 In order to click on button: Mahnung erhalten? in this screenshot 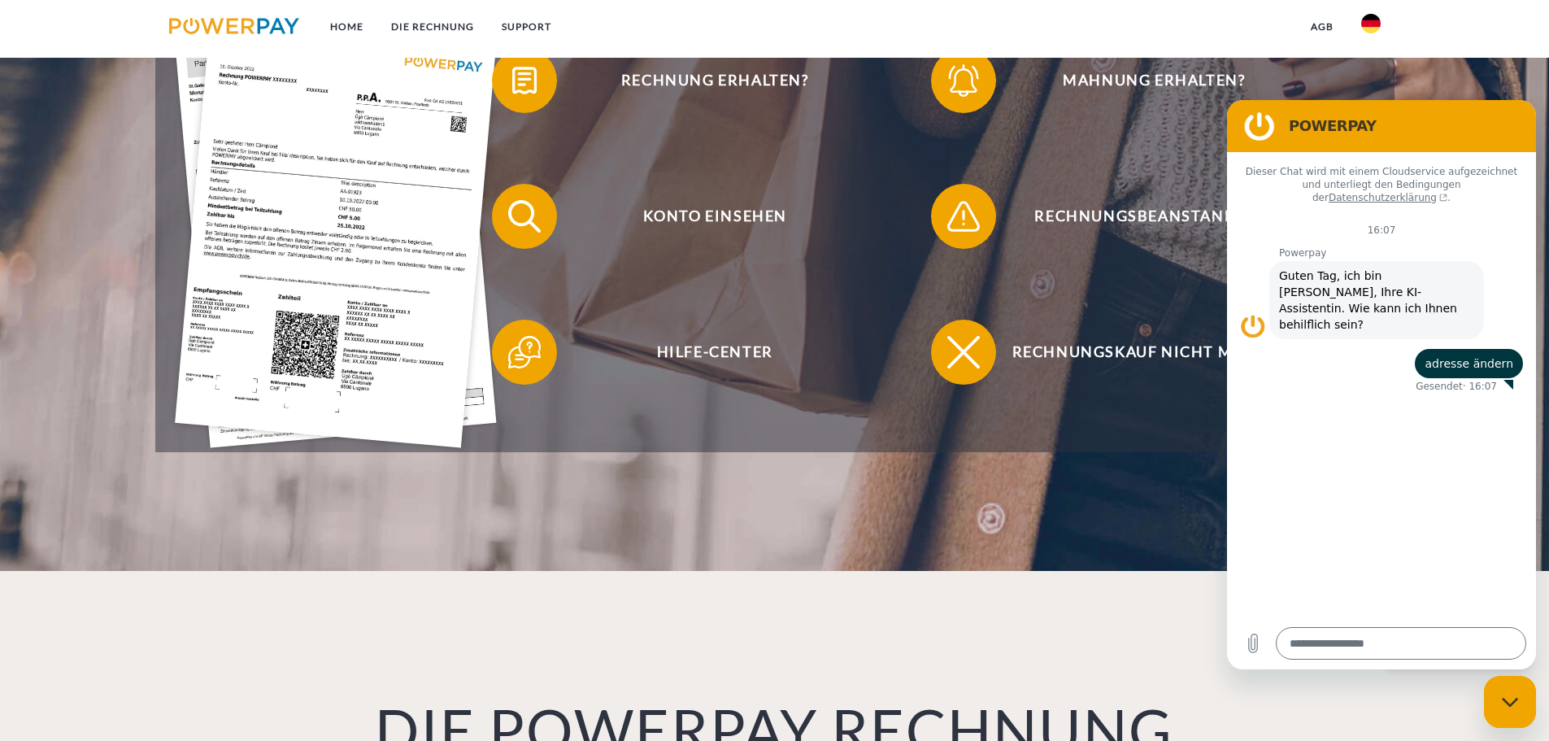, I will do `click(1142, 80)`.